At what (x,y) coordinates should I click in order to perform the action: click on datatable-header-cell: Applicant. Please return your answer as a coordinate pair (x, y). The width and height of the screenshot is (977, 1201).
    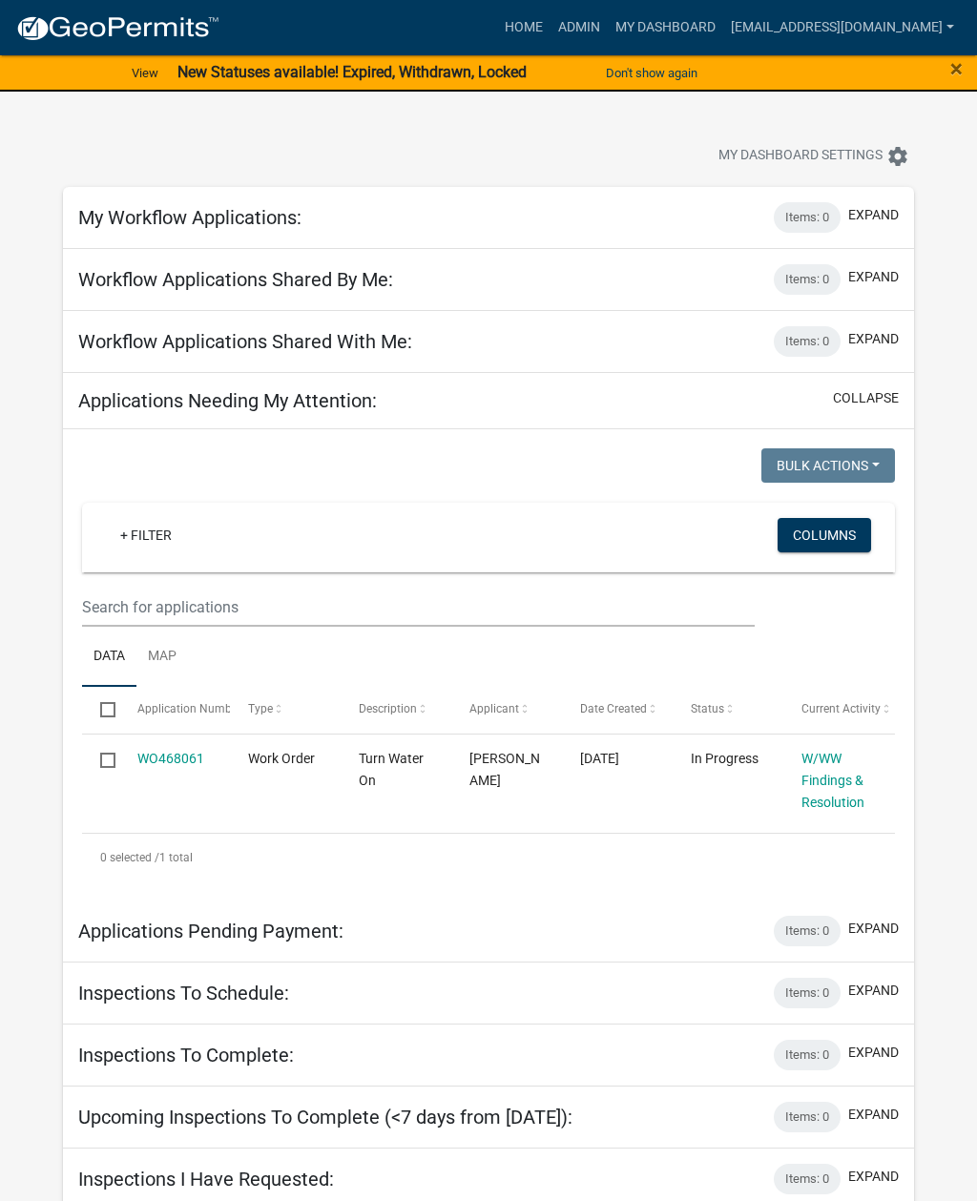
    Looking at the image, I should click on (506, 710).